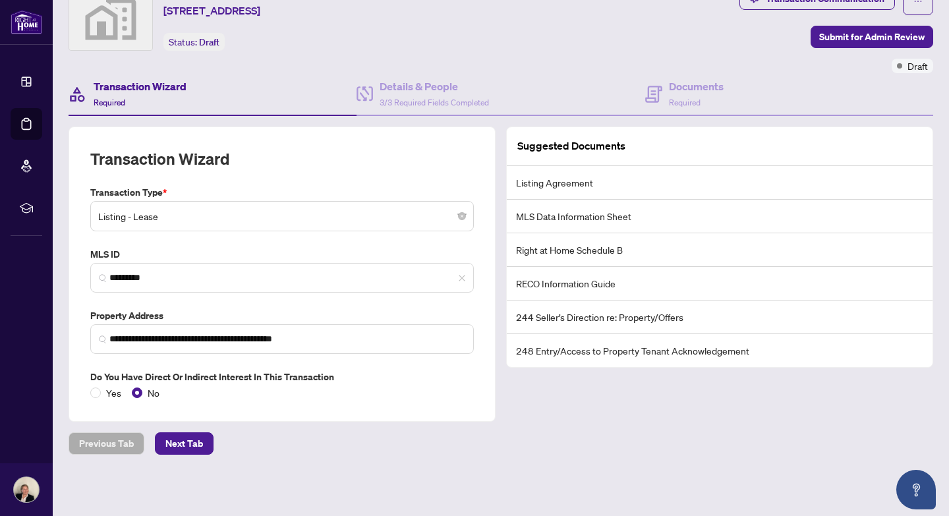 The width and height of the screenshot is (949, 516). Describe the element at coordinates (282, 193) in the screenshot. I see `label: Transaction Type` at that location.